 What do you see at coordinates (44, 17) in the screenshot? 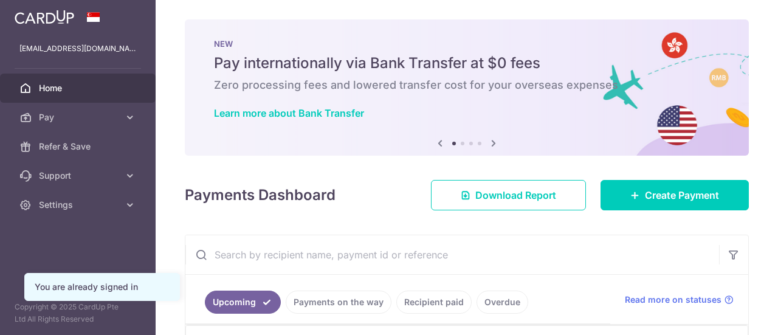
I see `img: CardUp` at bounding box center [44, 17].